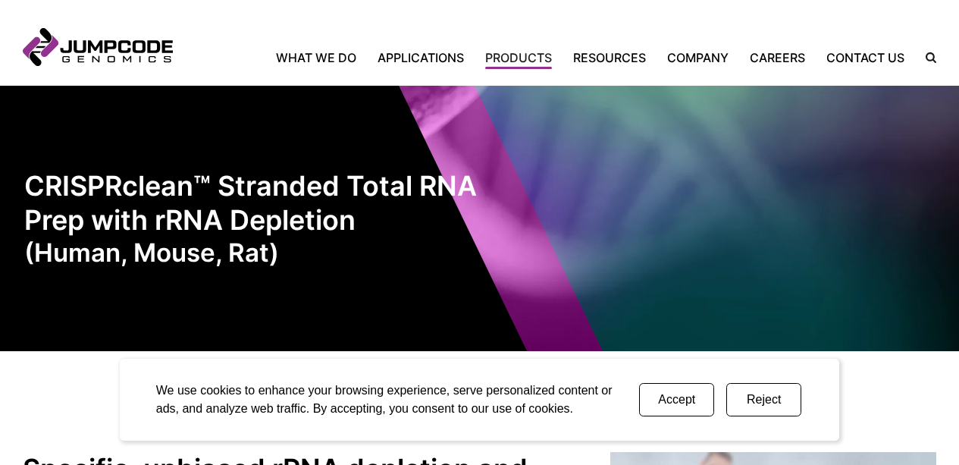 This screenshot has width=959, height=465. What do you see at coordinates (519, 58) in the screenshot?
I see `a: Products` at bounding box center [519, 58].